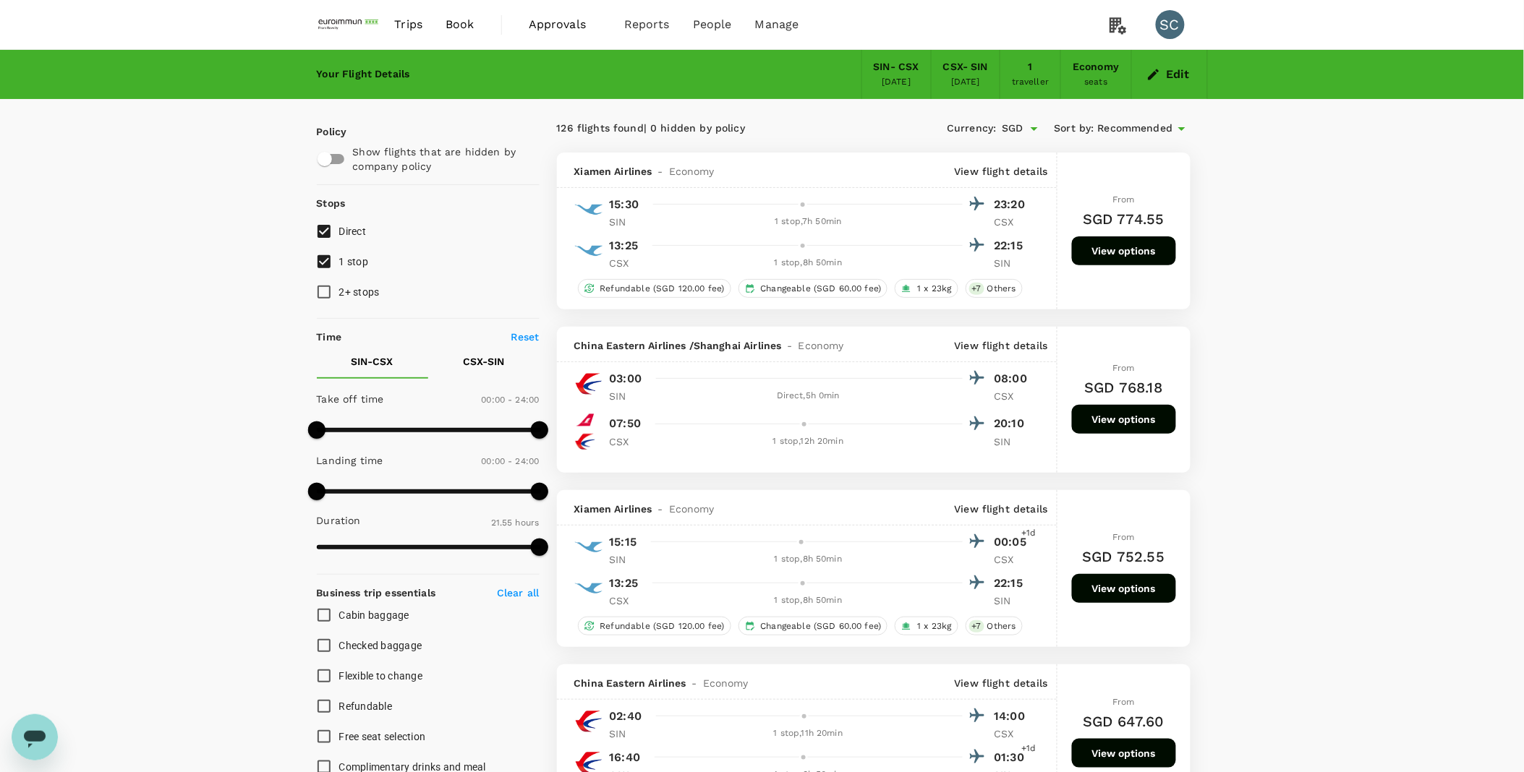 Image resolution: width=1524 pixels, height=772 pixels. What do you see at coordinates (331, 203) in the screenshot?
I see `strong: Stops` at bounding box center [331, 203].